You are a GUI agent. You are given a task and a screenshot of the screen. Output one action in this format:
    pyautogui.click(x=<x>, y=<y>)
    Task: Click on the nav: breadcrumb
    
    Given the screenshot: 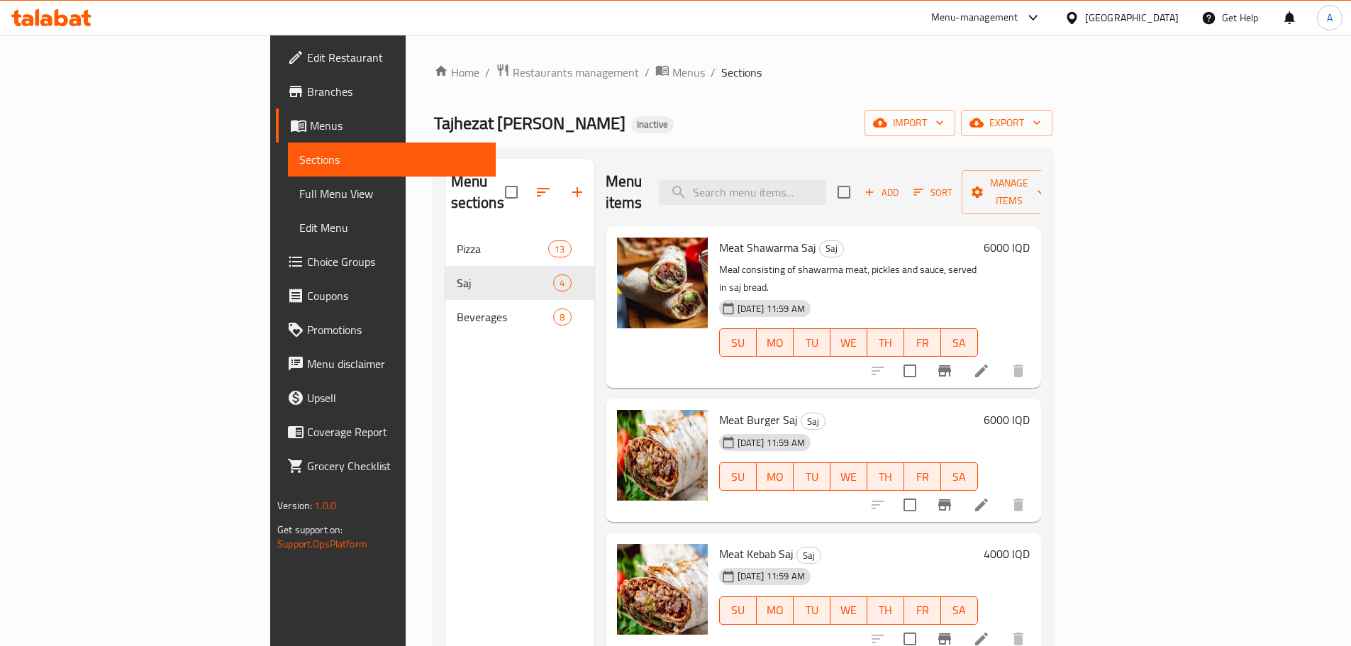 What is the action you would take?
    pyautogui.click(x=744, y=72)
    